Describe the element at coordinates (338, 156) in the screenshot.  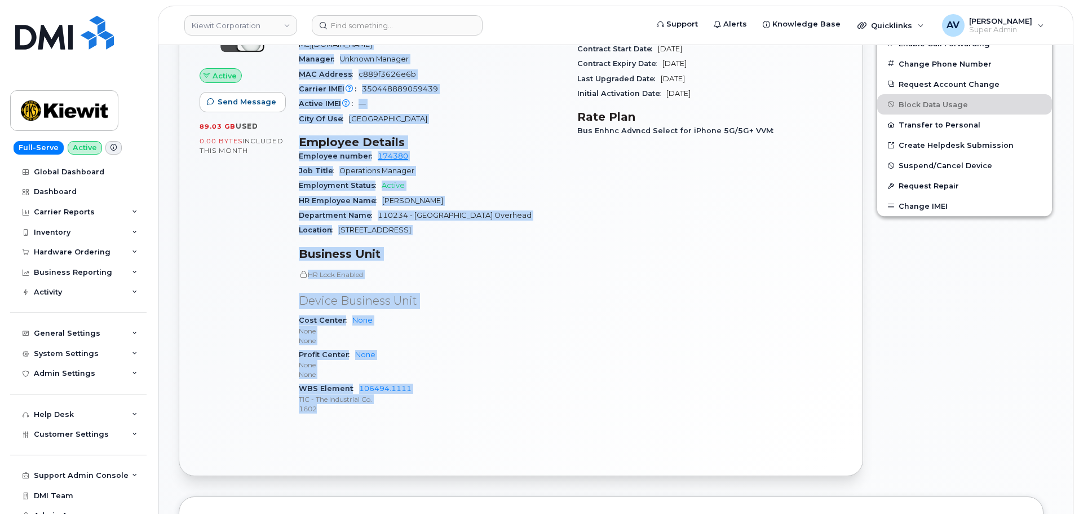
I see `span: Employee number` at that location.